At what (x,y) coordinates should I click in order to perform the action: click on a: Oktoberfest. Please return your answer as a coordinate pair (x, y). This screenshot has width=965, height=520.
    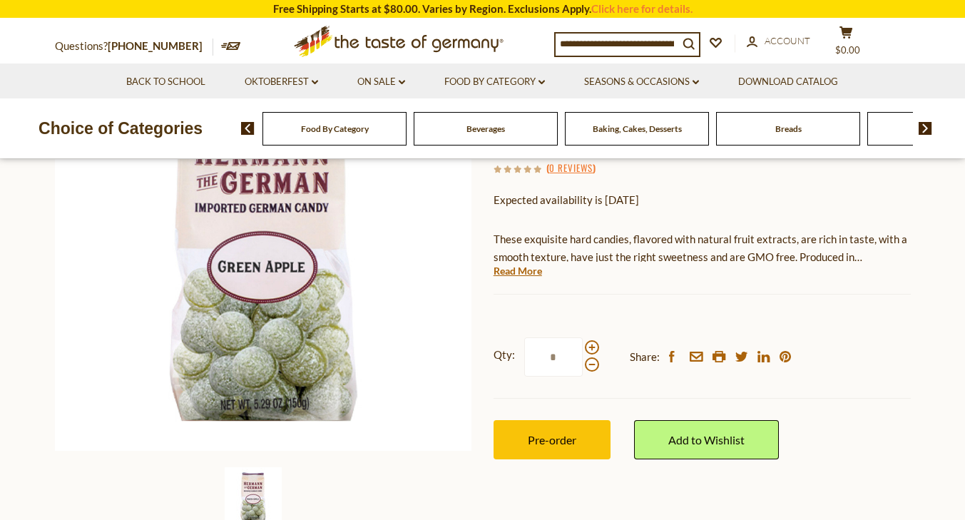
    Looking at the image, I should click on (281, 82).